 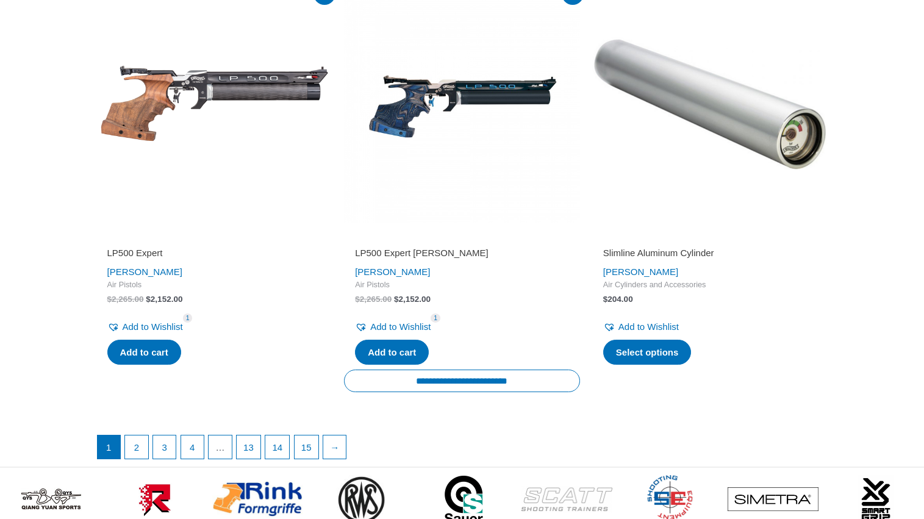 I want to click on a: Slimline Aluminum Cylinder, so click(x=710, y=255).